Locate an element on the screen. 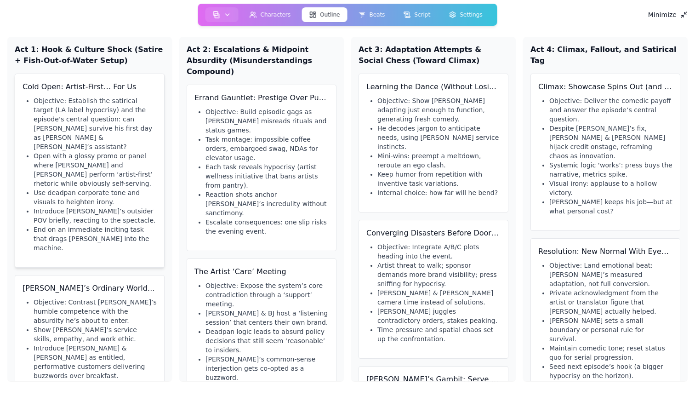 This screenshot has width=695, height=396. li: Keep humor from repetition with inventive task variations. is located at coordinates (439, 179).